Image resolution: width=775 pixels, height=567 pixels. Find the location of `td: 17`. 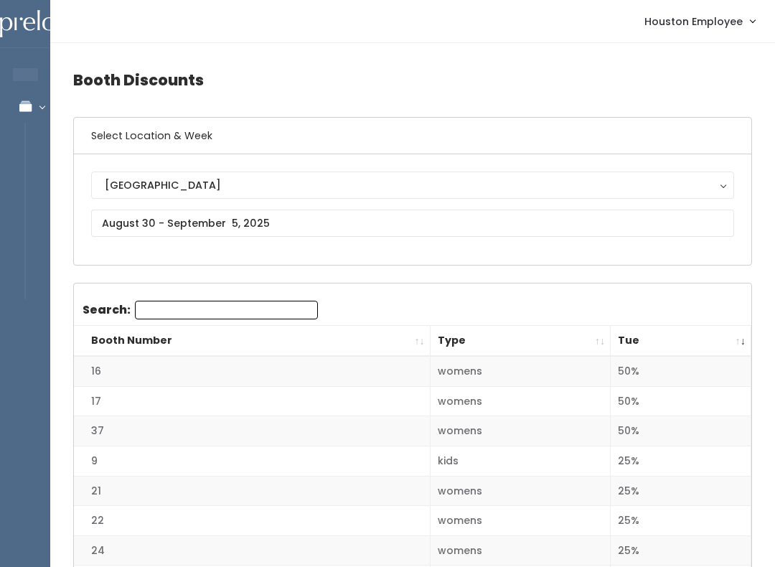

td: 17 is located at coordinates (252, 401).